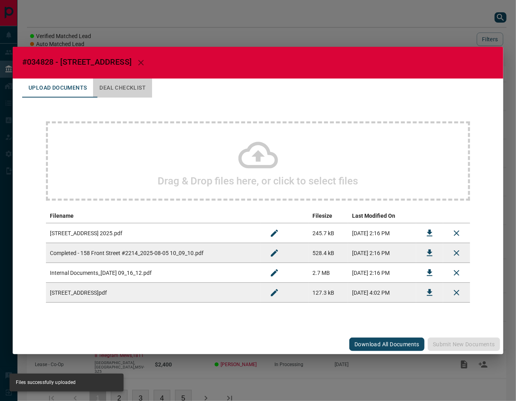  Describe the element at coordinates (457, 216) in the screenshot. I see `th: delete file action column` at that location.